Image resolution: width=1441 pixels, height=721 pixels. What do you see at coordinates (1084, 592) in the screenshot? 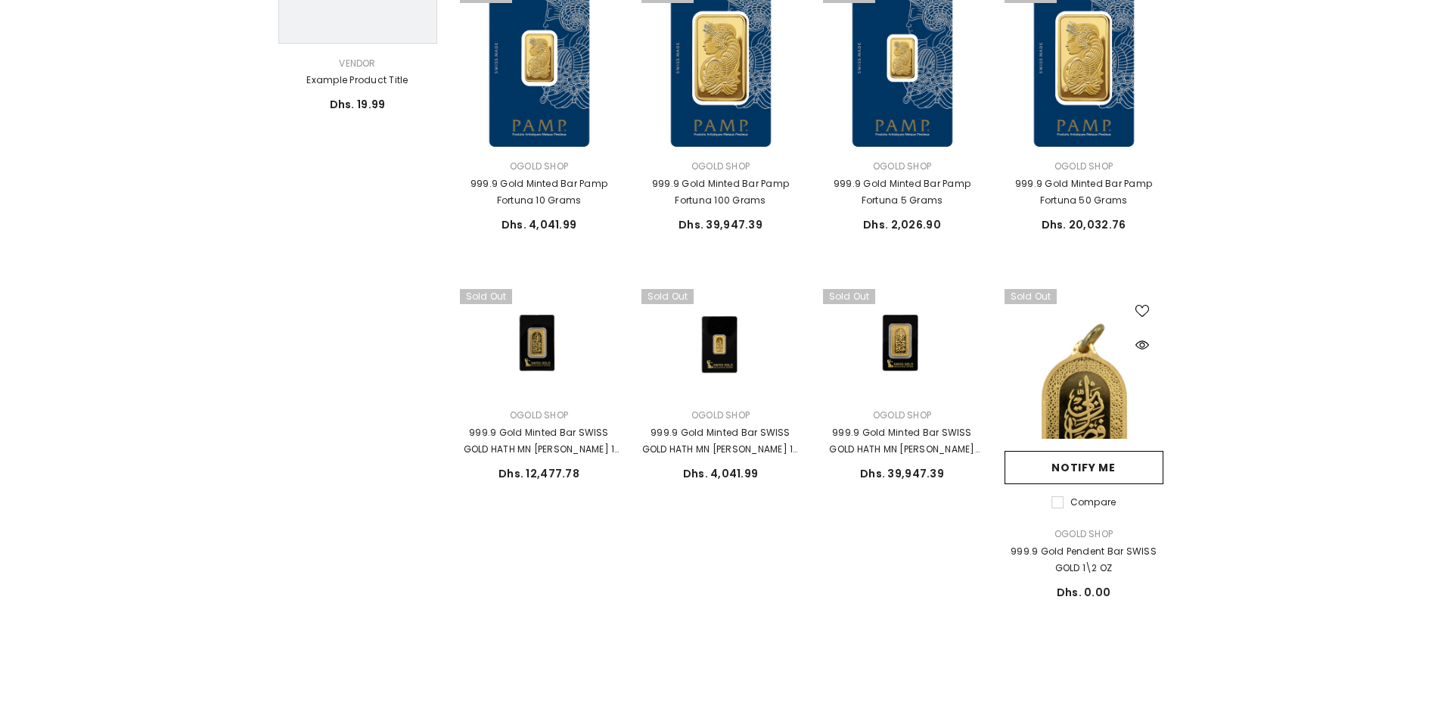
I see `span: Dhs. 0.00` at bounding box center [1084, 592].